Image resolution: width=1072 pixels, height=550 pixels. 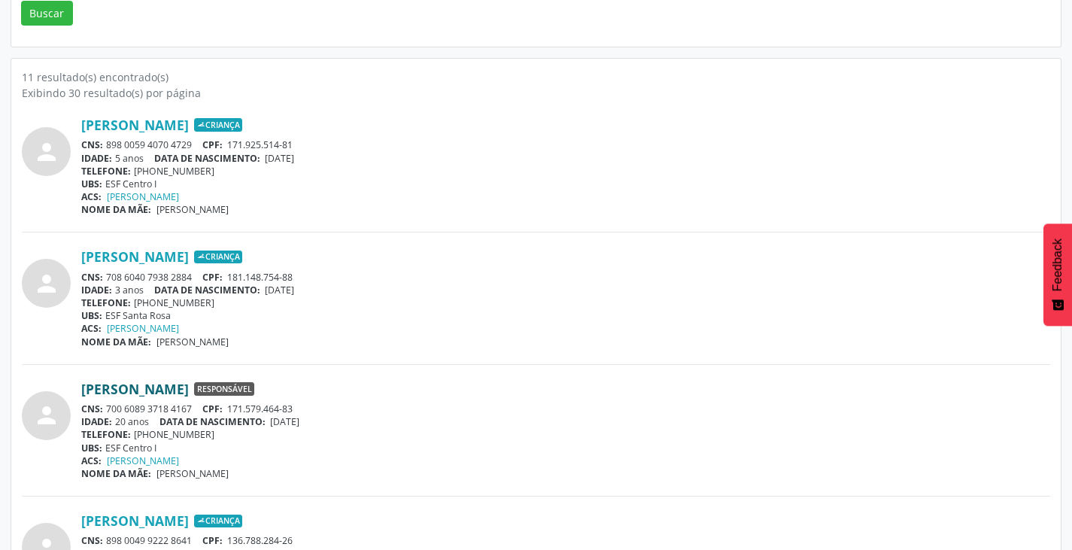 What do you see at coordinates (1058, 275) in the screenshot?
I see `button: Feedback - Mostrar pesquisa` at bounding box center [1058, 275].